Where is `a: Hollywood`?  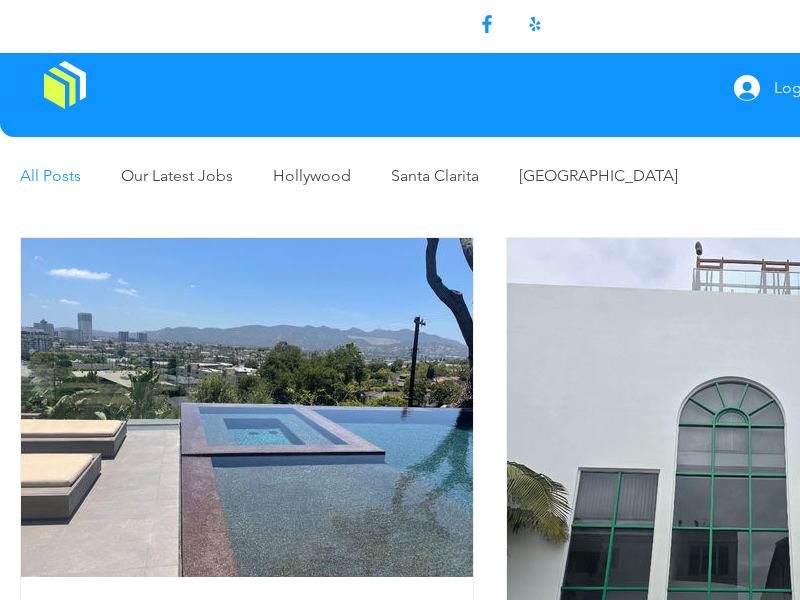
a: Hollywood is located at coordinates (312, 176).